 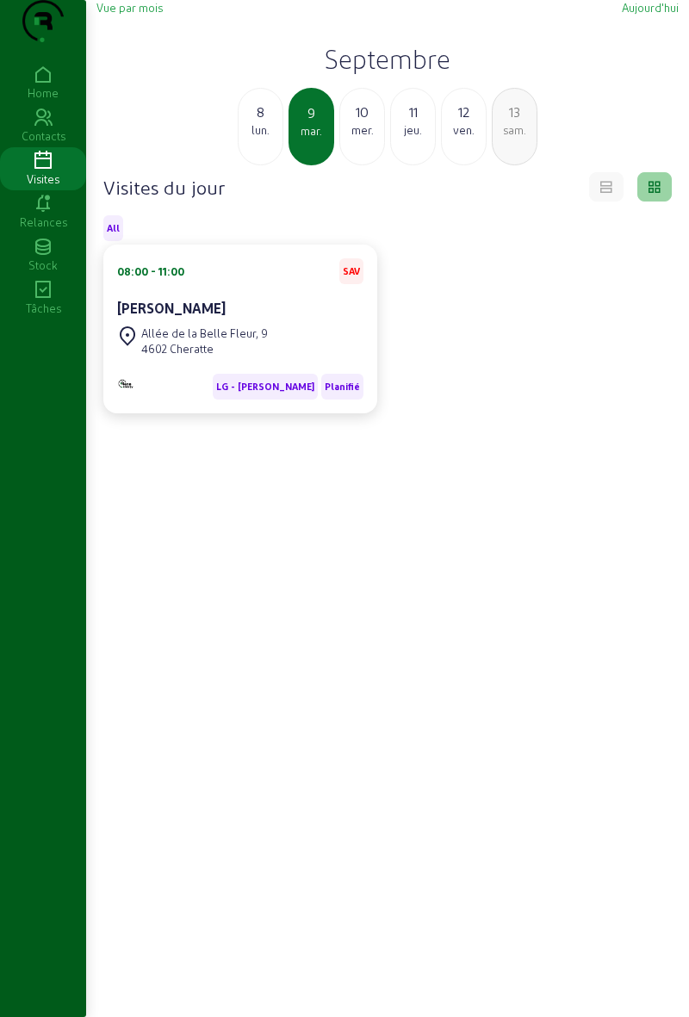 I want to click on div: ven., so click(x=463, y=130).